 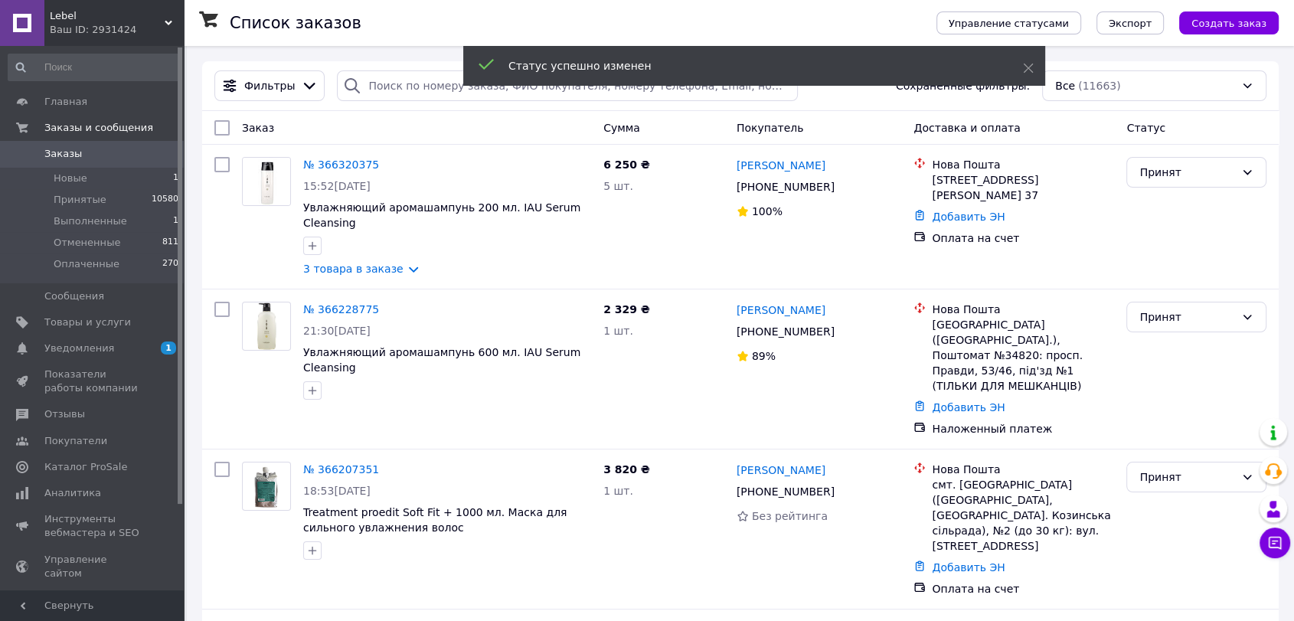 What do you see at coordinates (622, 128) in the screenshot?
I see `span: Сумма` at bounding box center [622, 128].